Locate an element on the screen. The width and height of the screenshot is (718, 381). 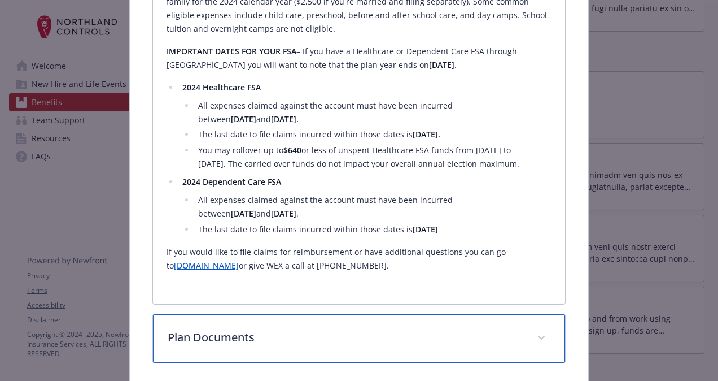
li: All expenses claimed against the account must have been incurred between and is located at coordinates (373, 112).